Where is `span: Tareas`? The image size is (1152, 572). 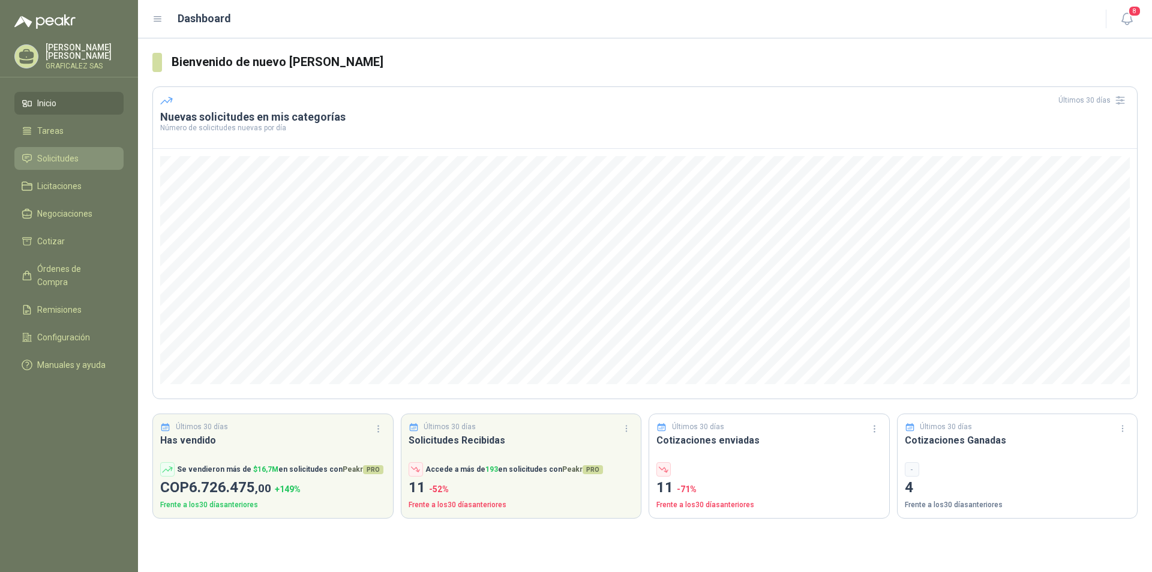 span: Tareas is located at coordinates (50, 131).